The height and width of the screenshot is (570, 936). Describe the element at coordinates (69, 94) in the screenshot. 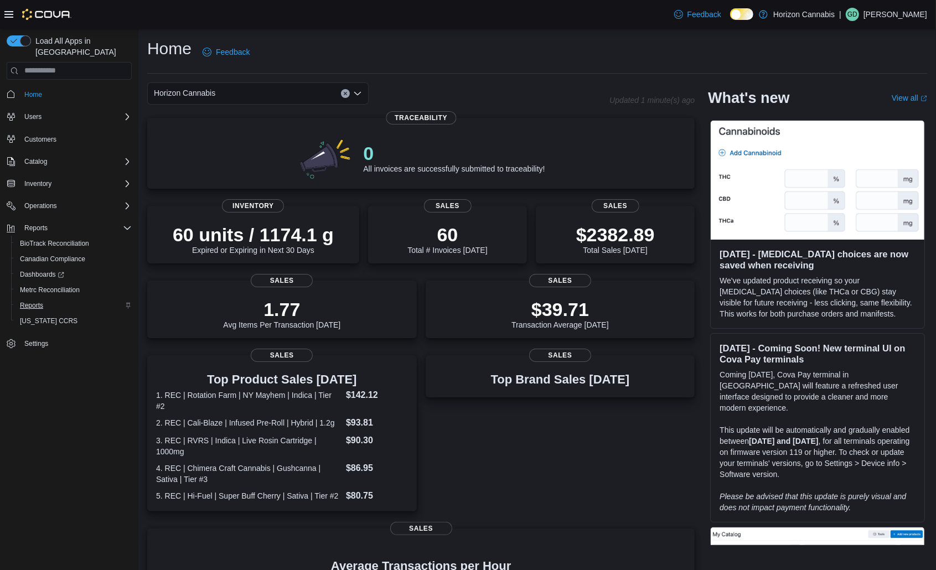

I see `button: Home` at that location.